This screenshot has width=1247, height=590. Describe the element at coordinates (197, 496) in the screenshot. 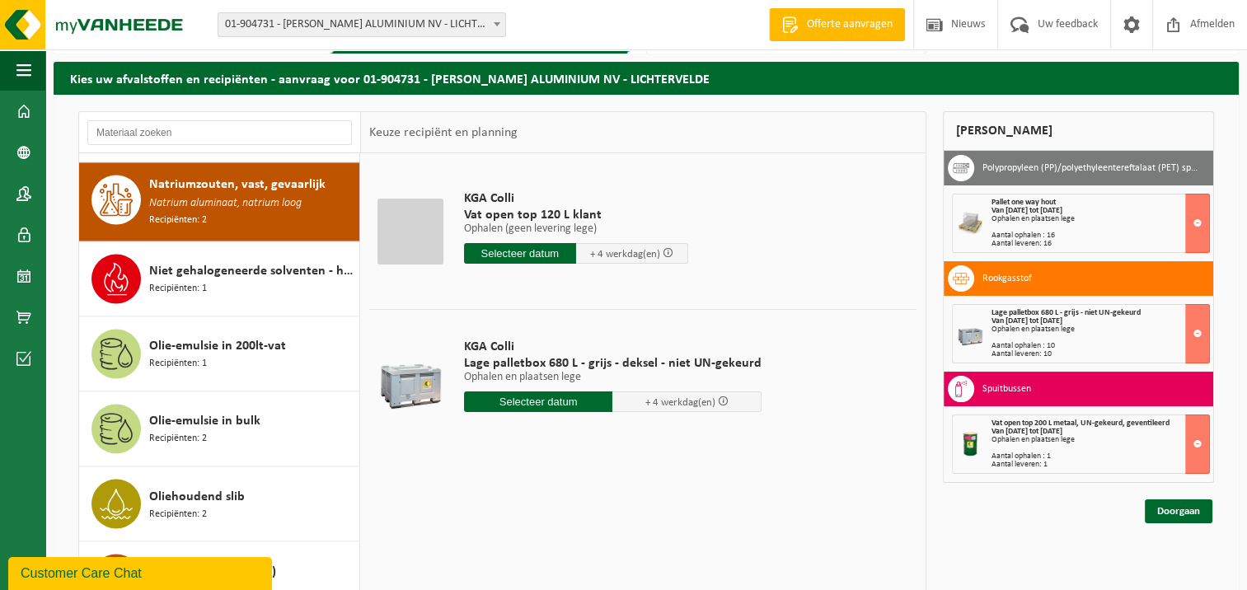

I see `span: Oliehoudend slib` at that location.